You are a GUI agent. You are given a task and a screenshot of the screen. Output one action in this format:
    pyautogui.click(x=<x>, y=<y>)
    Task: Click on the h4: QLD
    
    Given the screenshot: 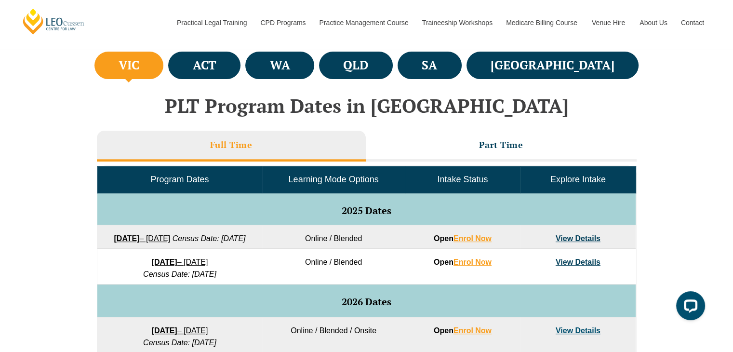 What is the action you would take?
    pyautogui.click(x=356, y=65)
    